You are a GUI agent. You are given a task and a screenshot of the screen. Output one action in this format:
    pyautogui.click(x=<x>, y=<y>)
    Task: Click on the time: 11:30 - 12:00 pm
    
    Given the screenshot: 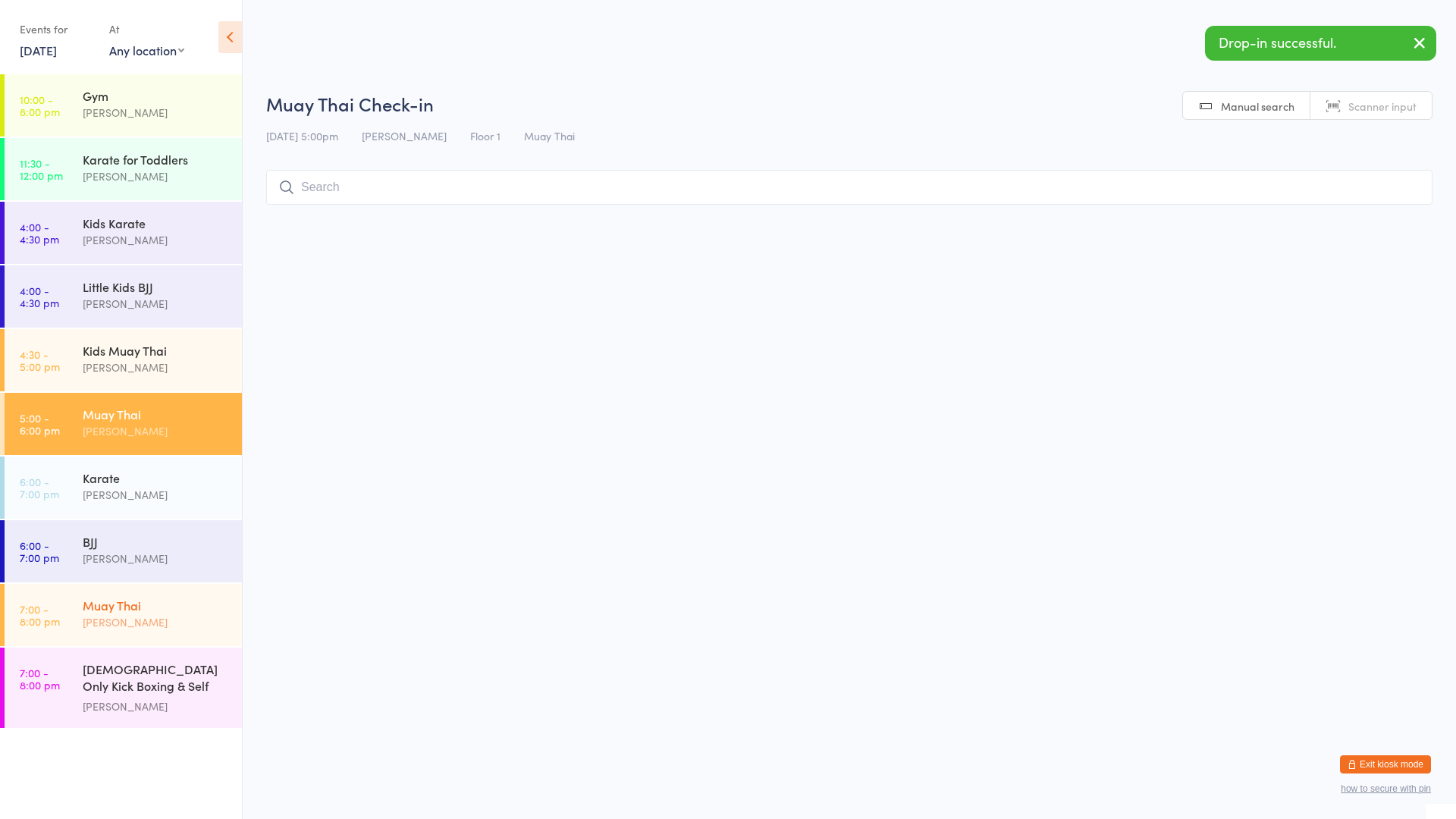 What is the action you would take?
    pyautogui.click(x=41, y=169)
    